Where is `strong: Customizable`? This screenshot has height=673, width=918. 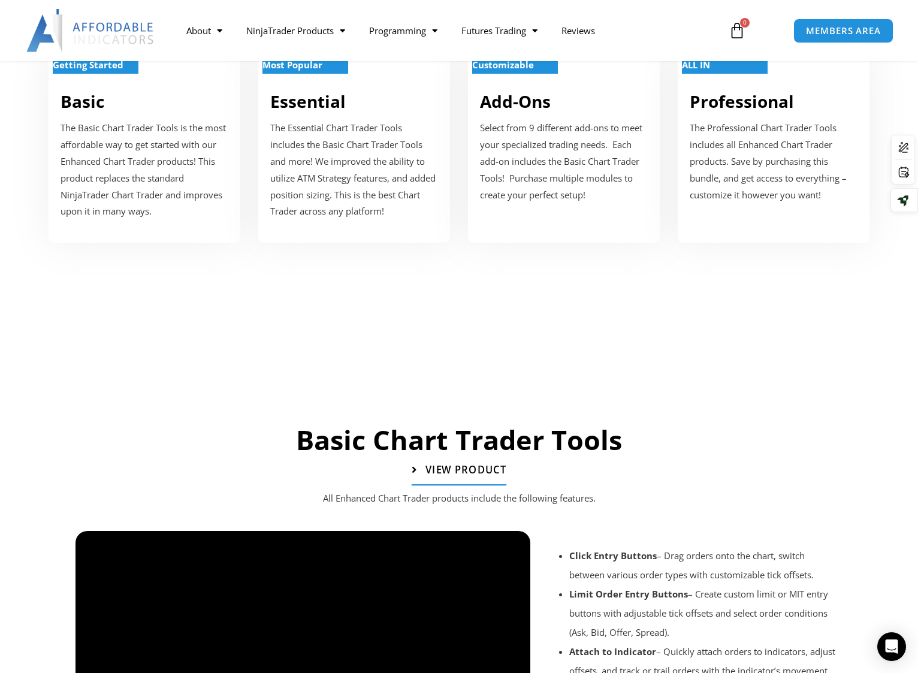 strong: Customizable is located at coordinates (503, 65).